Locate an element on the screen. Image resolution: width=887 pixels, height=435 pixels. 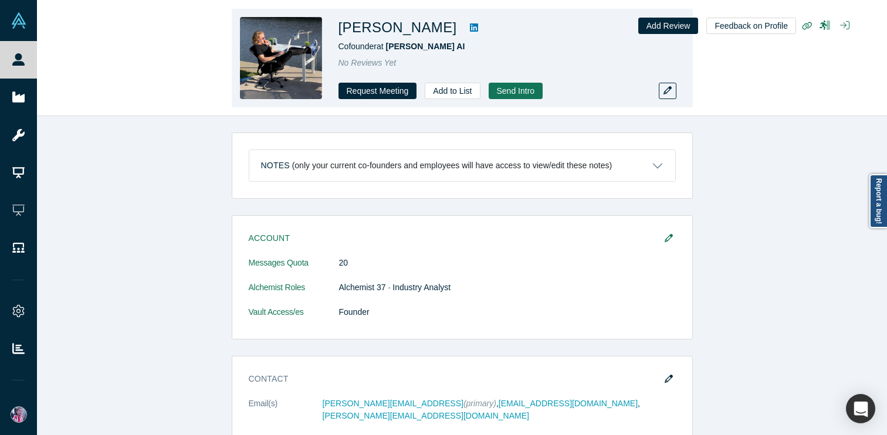
button: Add Review is located at coordinates (668, 26).